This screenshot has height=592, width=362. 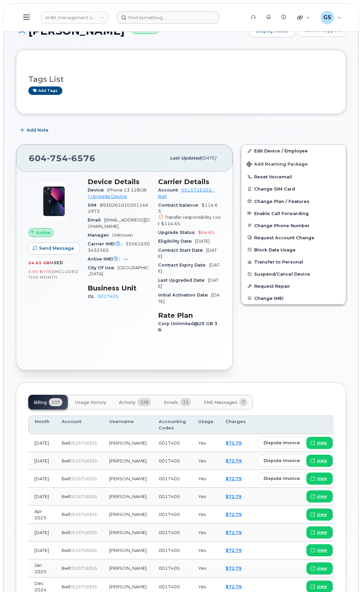 I want to click on span: Activity, so click(x=127, y=403).